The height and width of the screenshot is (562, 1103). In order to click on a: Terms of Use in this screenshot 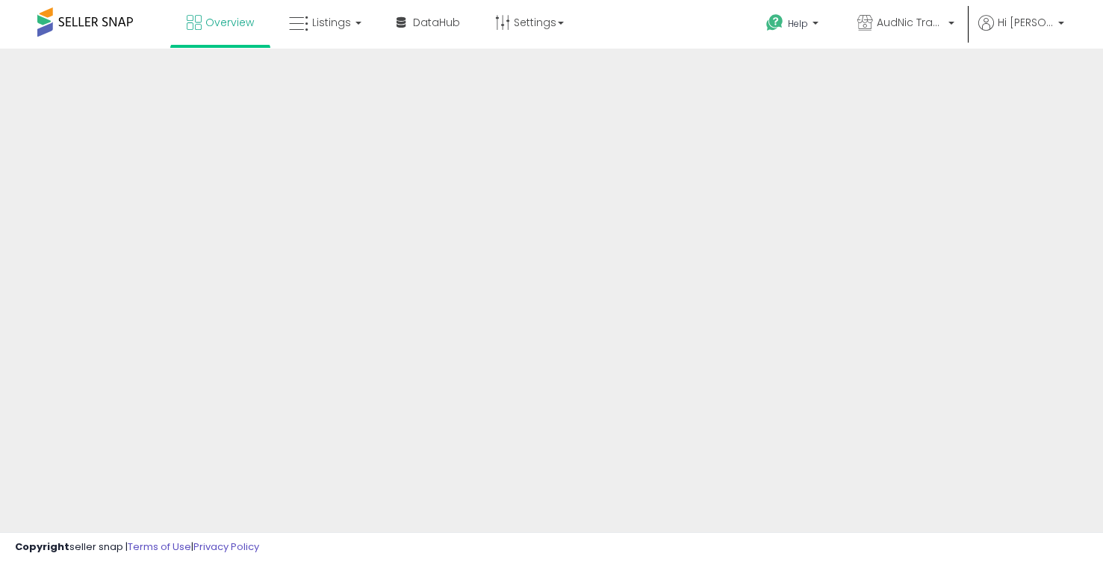, I will do `click(159, 546)`.